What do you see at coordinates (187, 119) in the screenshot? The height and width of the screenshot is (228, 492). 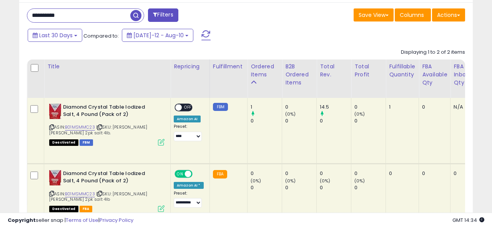 I see `div: Amazon AI` at bounding box center [187, 119].